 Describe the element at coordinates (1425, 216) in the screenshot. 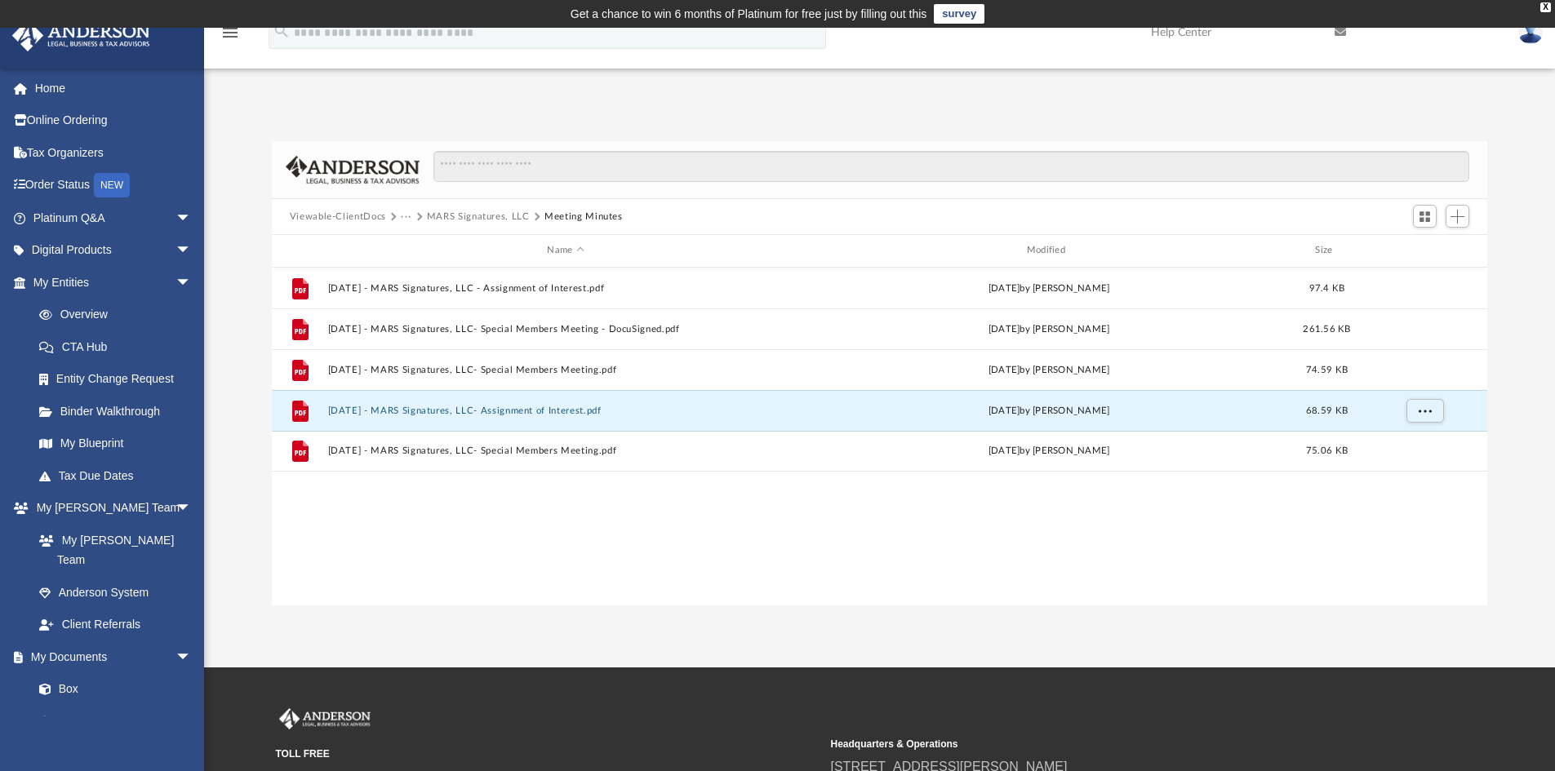

I see `button: Switch to Grid View` at that location.